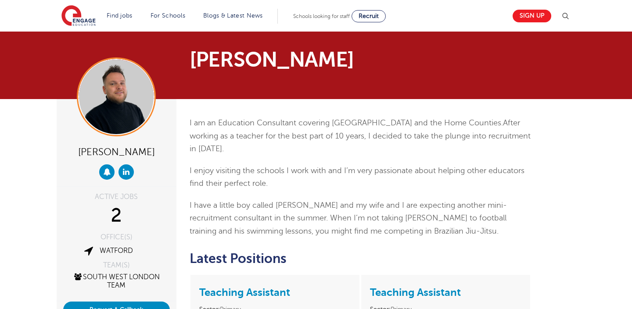 This screenshot has height=309, width=632. What do you see at coordinates (360, 259) in the screenshot?
I see `h2: Latest Positions` at bounding box center [360, 259].